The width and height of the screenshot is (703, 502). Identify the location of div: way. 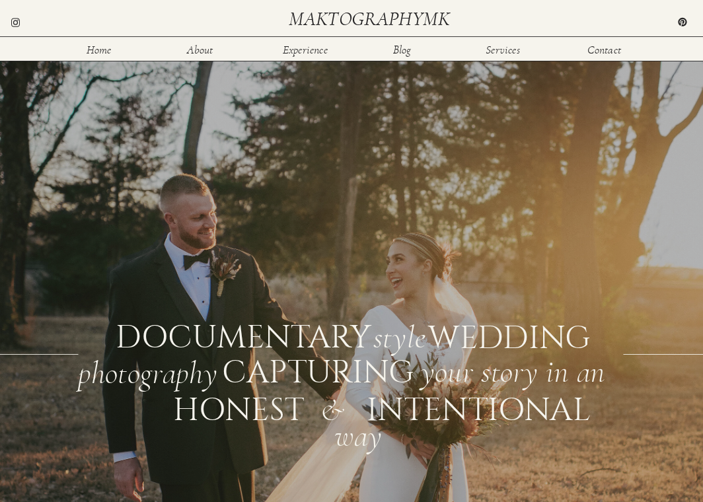
(364, 435).